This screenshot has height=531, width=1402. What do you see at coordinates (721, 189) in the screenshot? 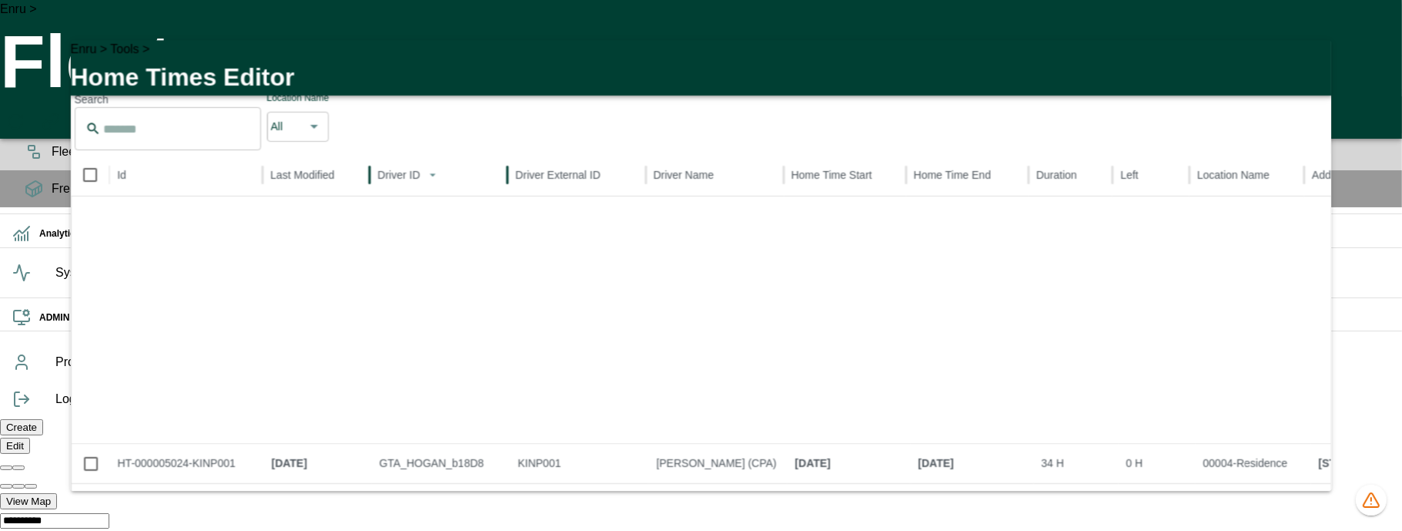
I see `span: Freight` at bounding box center [721, 189].